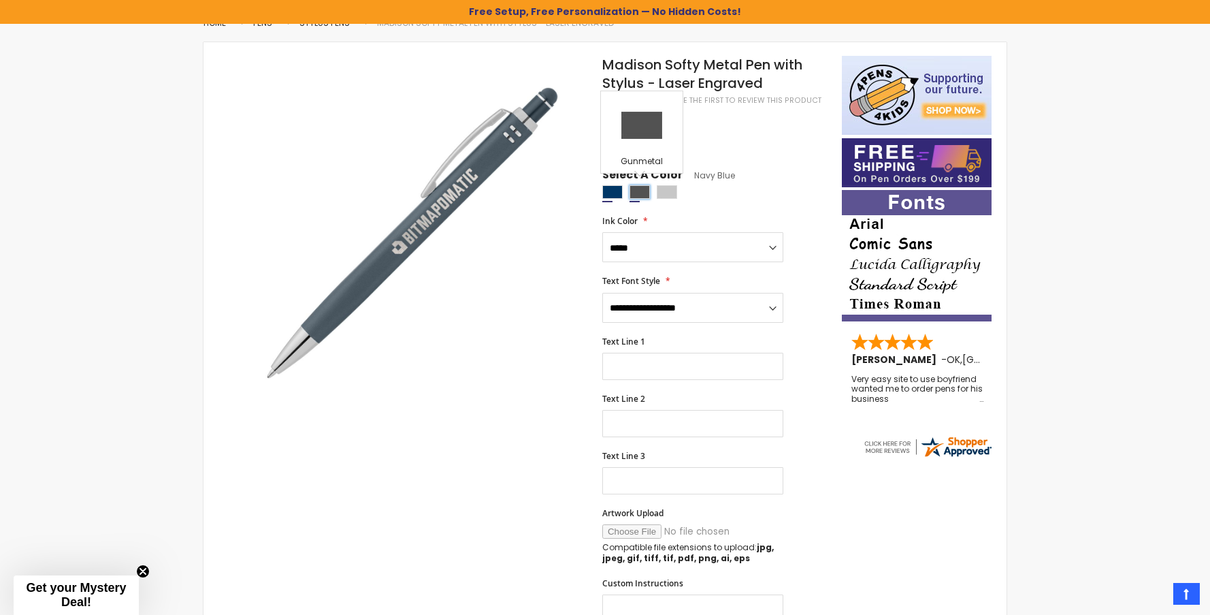  What do you see at coordinates (643, 583) in the screenshot?
I see `span: Custom Instructions` at bounding box center [643, 583].